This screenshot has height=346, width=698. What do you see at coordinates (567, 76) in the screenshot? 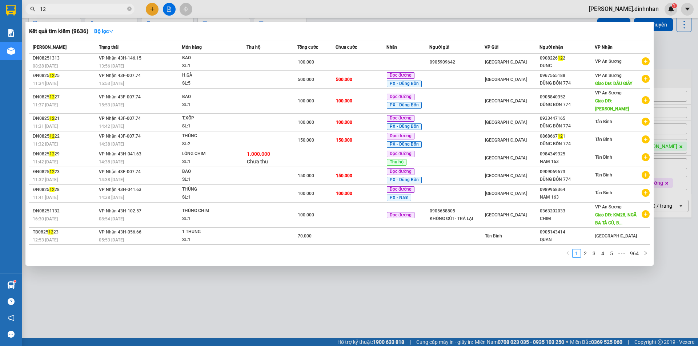
I see `div: 0967565188` at bounding box center [567, 76].